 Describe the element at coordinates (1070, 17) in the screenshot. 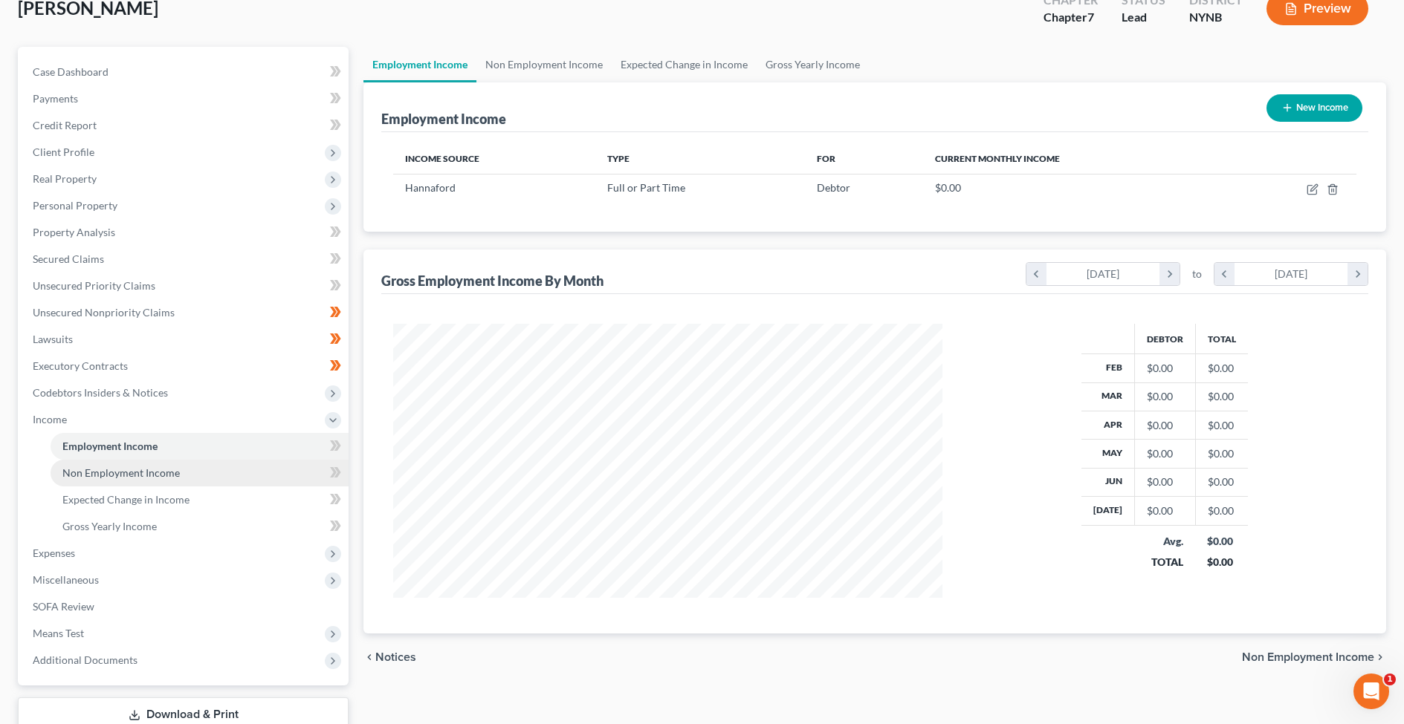

I see `div: Chapter` at that location.